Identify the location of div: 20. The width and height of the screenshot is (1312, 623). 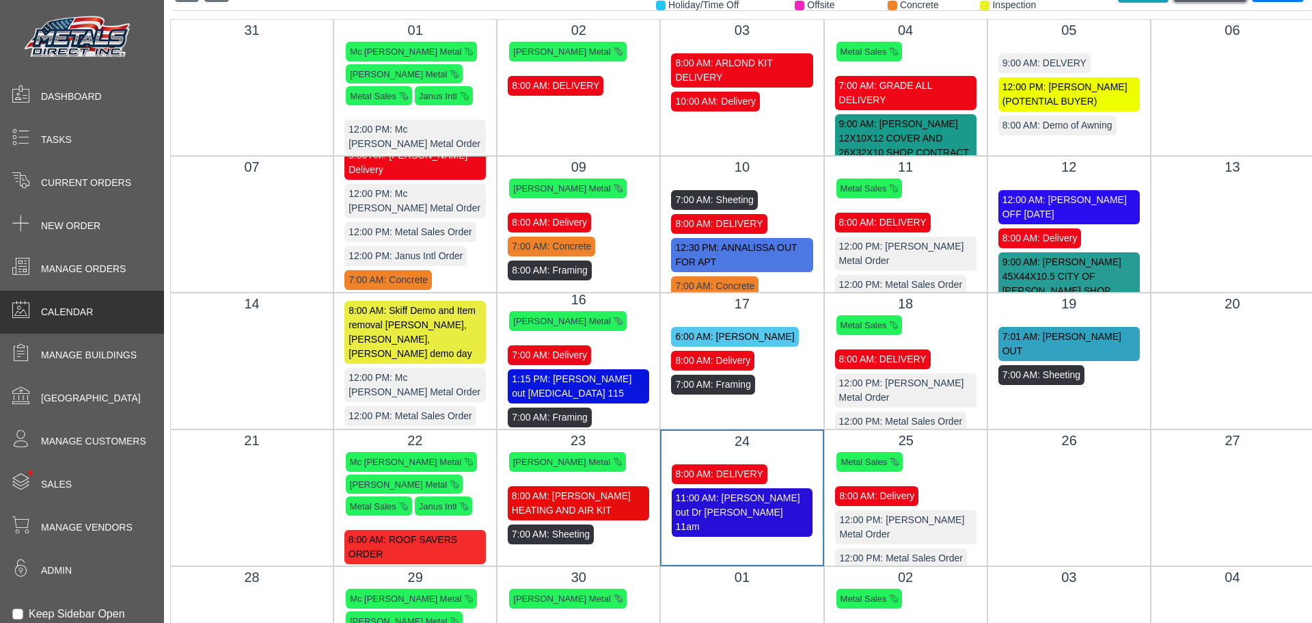
(1232, 303).